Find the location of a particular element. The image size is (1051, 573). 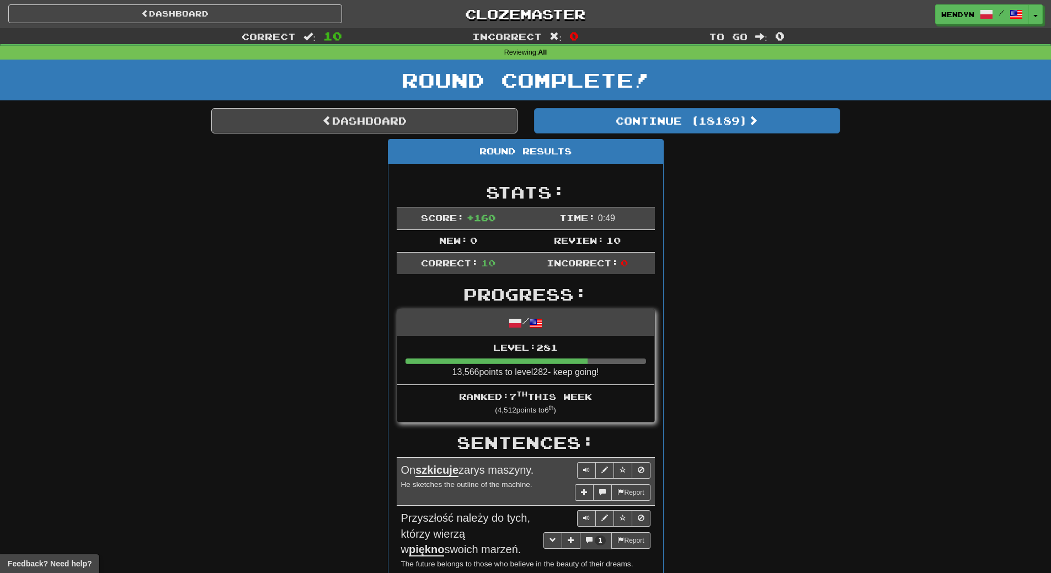

div: Round Results is located at coordinates (526, 152).